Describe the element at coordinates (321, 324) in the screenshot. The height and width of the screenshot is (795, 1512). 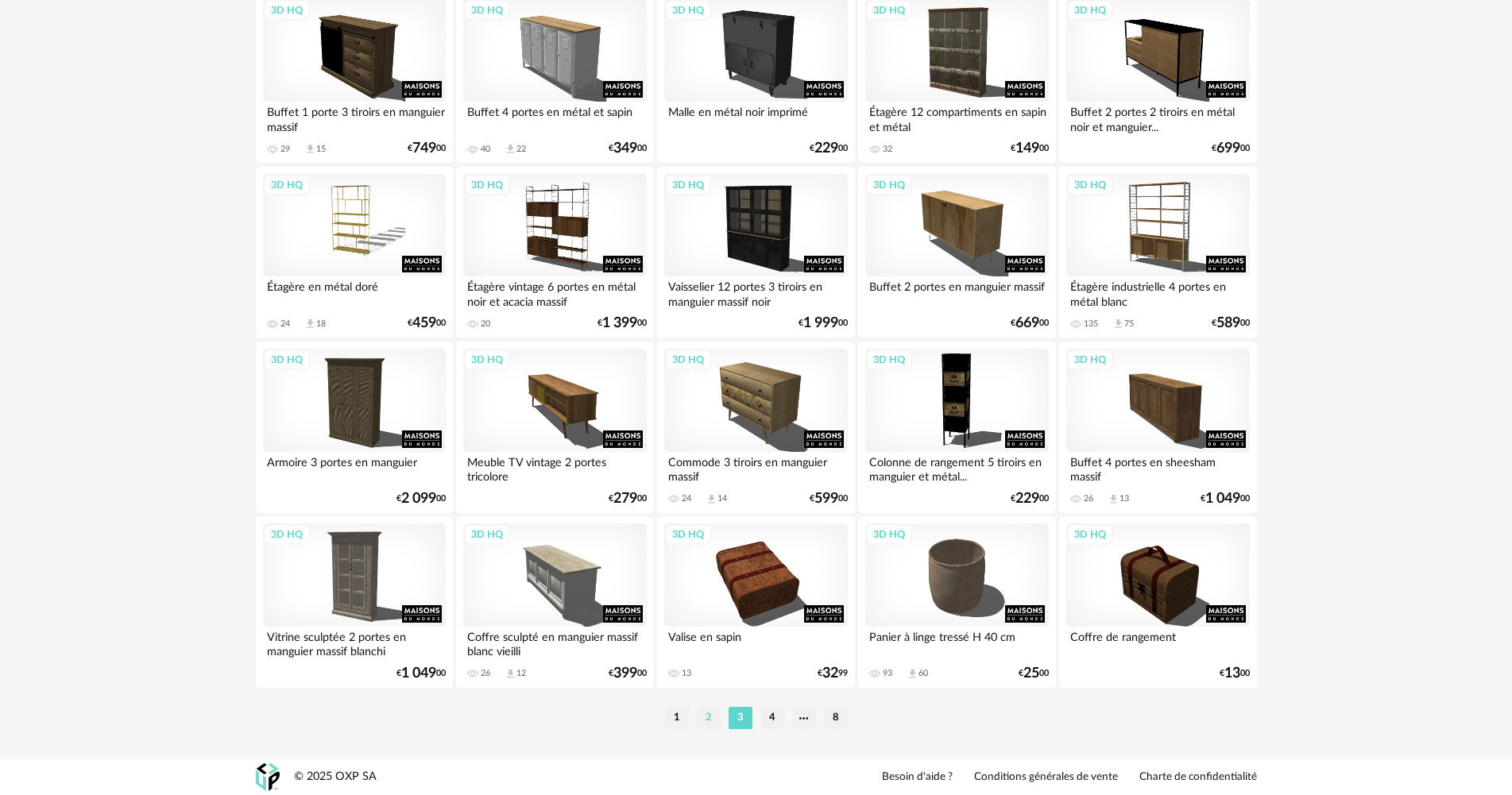
I see `div: 18` at that location.